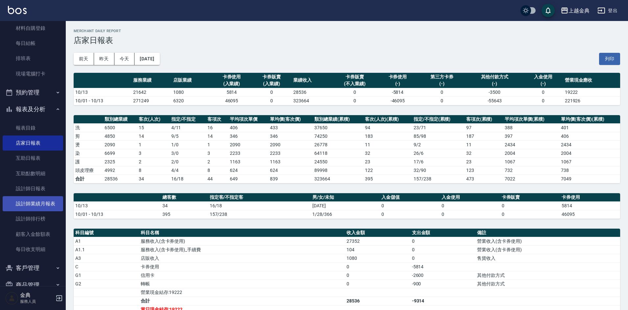 The image size is (628, 310). What do you see at coordinates (337, 120) in the screenshot?
I see `th: 類別總業績(累積)` at bounding box center [337, 120].